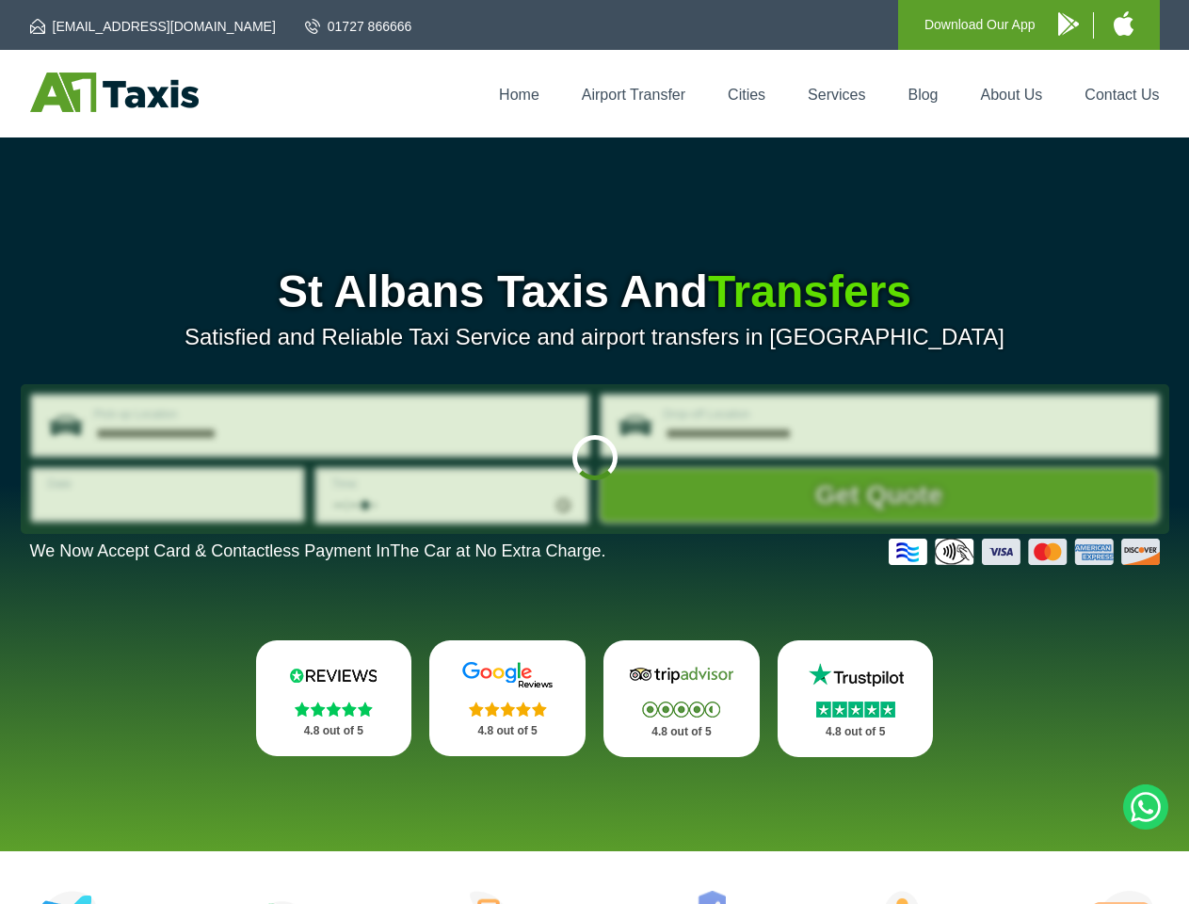  I want to click on img: A1 Taxis St Albans LTD, so click(114, 92).